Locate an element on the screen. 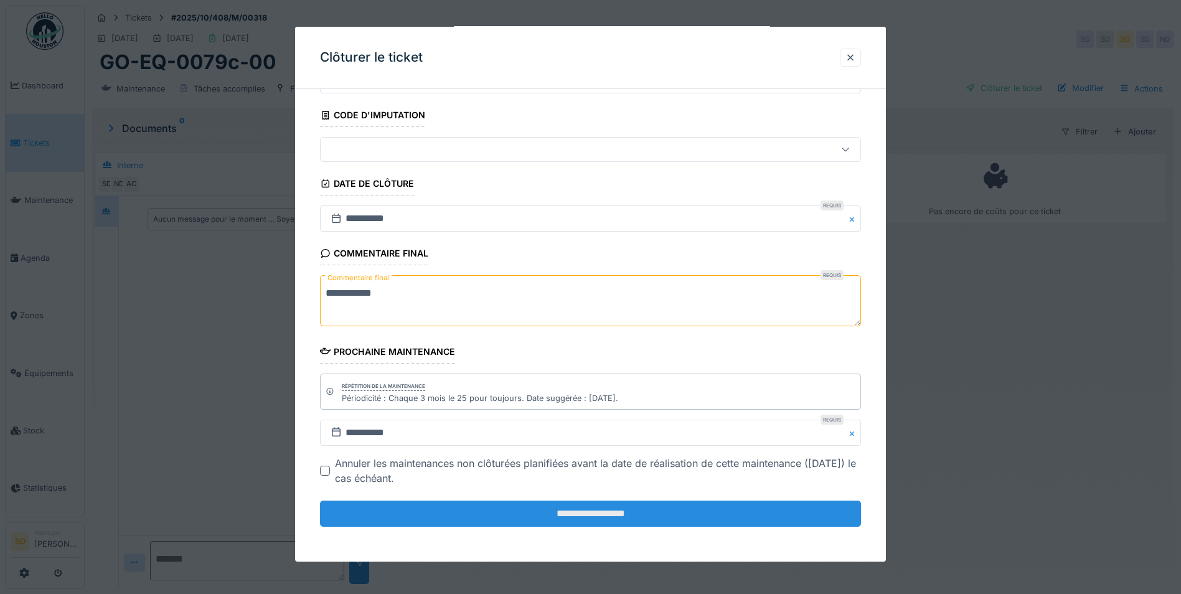  div: Répétition de la maintenance is located at coordinates (383, 387).